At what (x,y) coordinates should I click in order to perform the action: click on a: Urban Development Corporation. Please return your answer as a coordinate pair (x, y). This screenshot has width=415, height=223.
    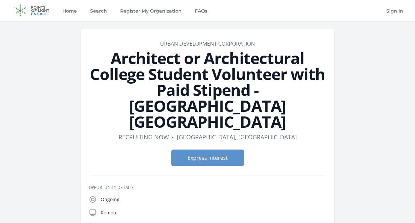
    Looking at the image, I should click on (207, 44).